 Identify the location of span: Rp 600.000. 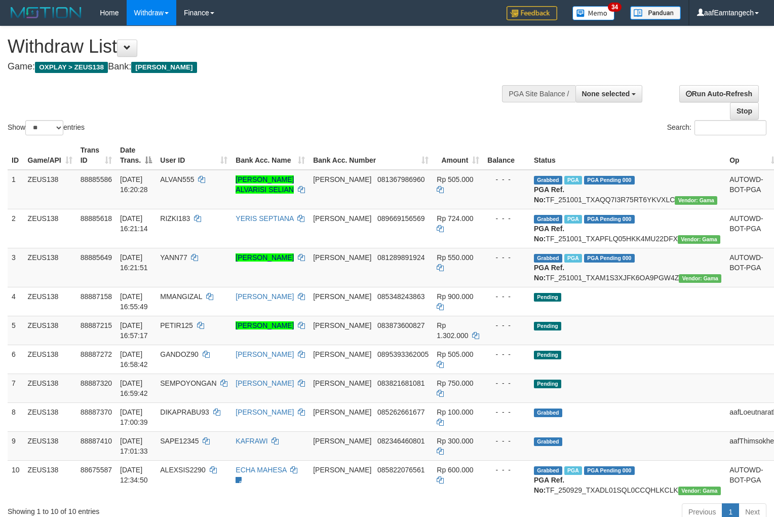
(455, 470).